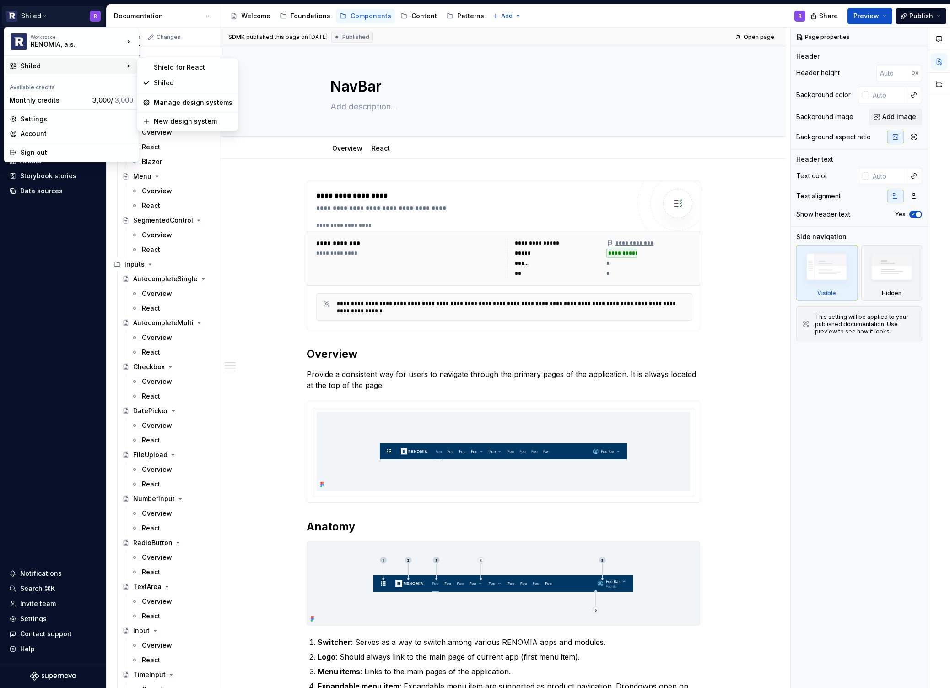 The image size is (950, 688). Describe the element at coordinates (193, 103) in the screenshot. I see `div: Manage design systems` at that location.